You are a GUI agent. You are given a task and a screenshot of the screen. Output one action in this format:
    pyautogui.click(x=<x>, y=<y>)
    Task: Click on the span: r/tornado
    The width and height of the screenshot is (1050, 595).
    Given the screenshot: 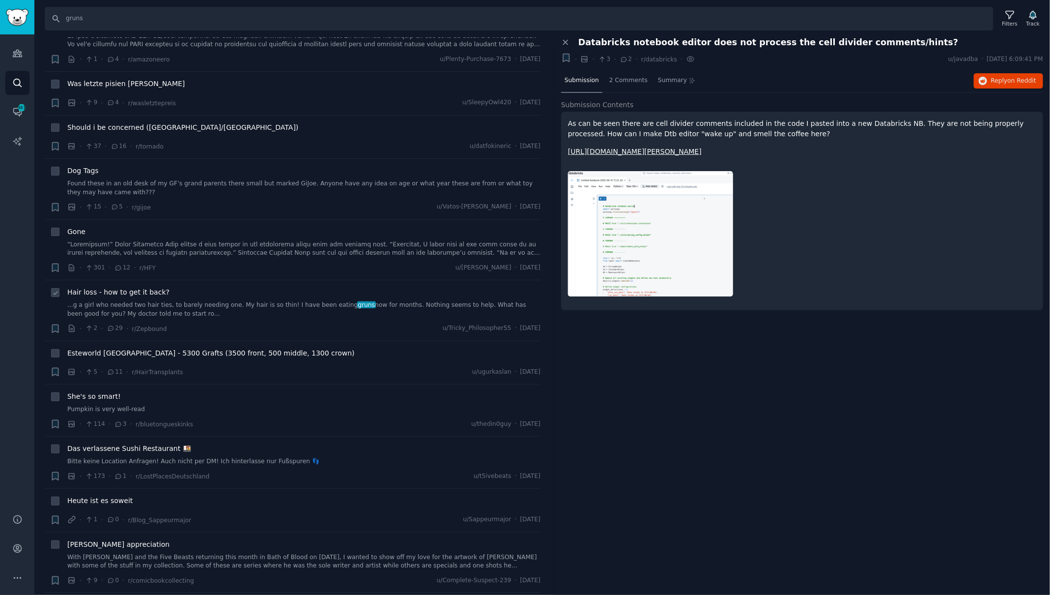 What is the action you would take?
    pyautogui.click(x=149, y=146)
    